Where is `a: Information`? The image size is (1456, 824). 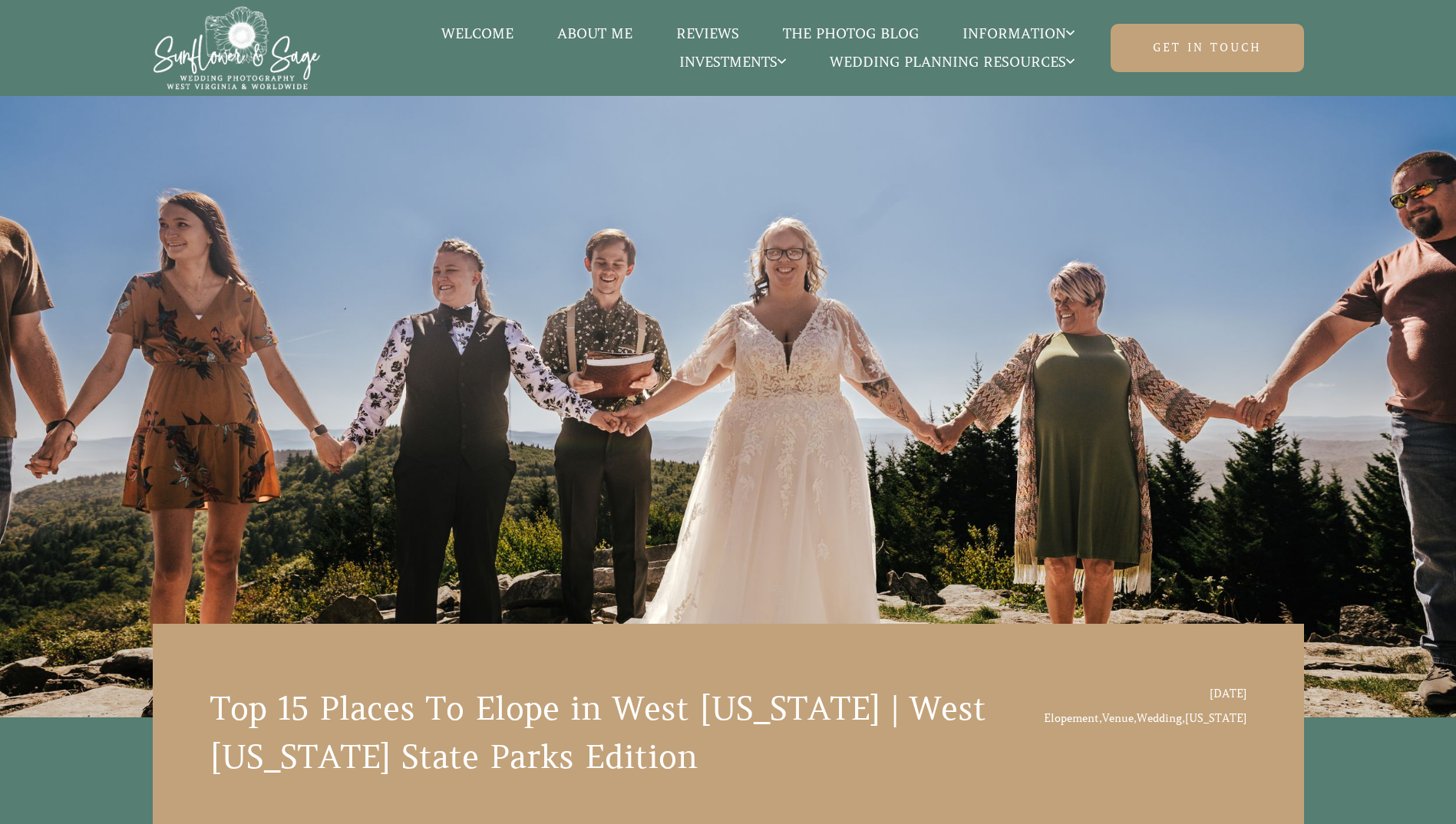
a: Information is located at coordinates (1018, 33).